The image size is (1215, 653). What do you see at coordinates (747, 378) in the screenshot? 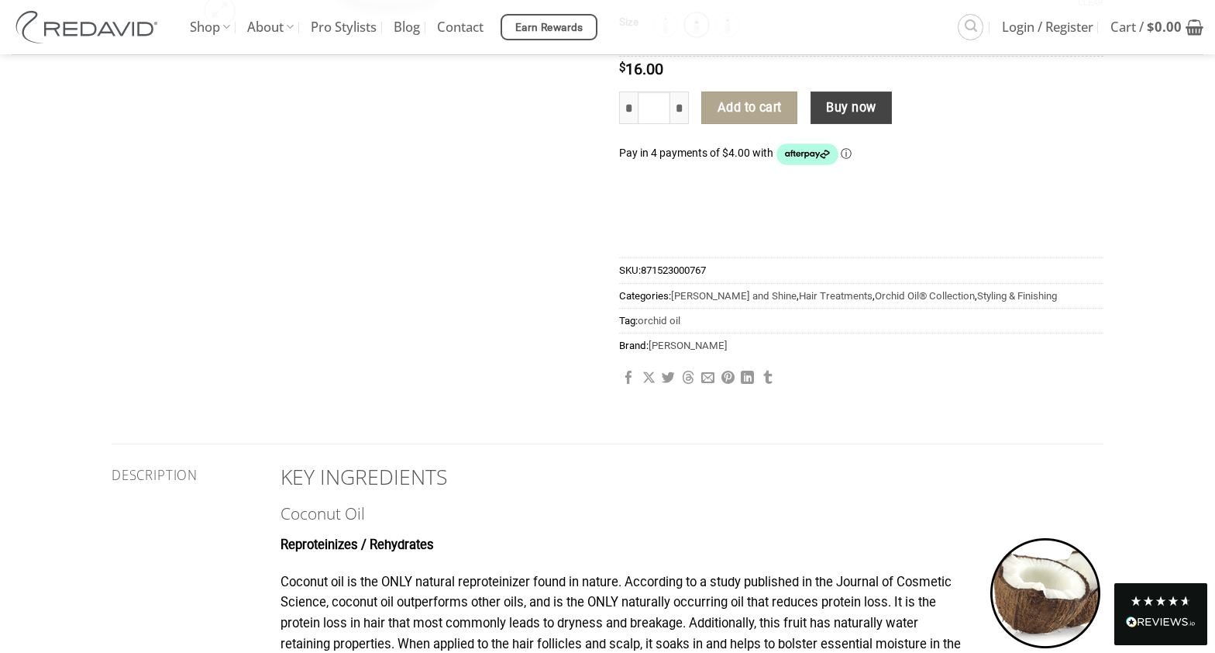
I see `a: Share on LinkedIn` at bounding box center [747, 378].